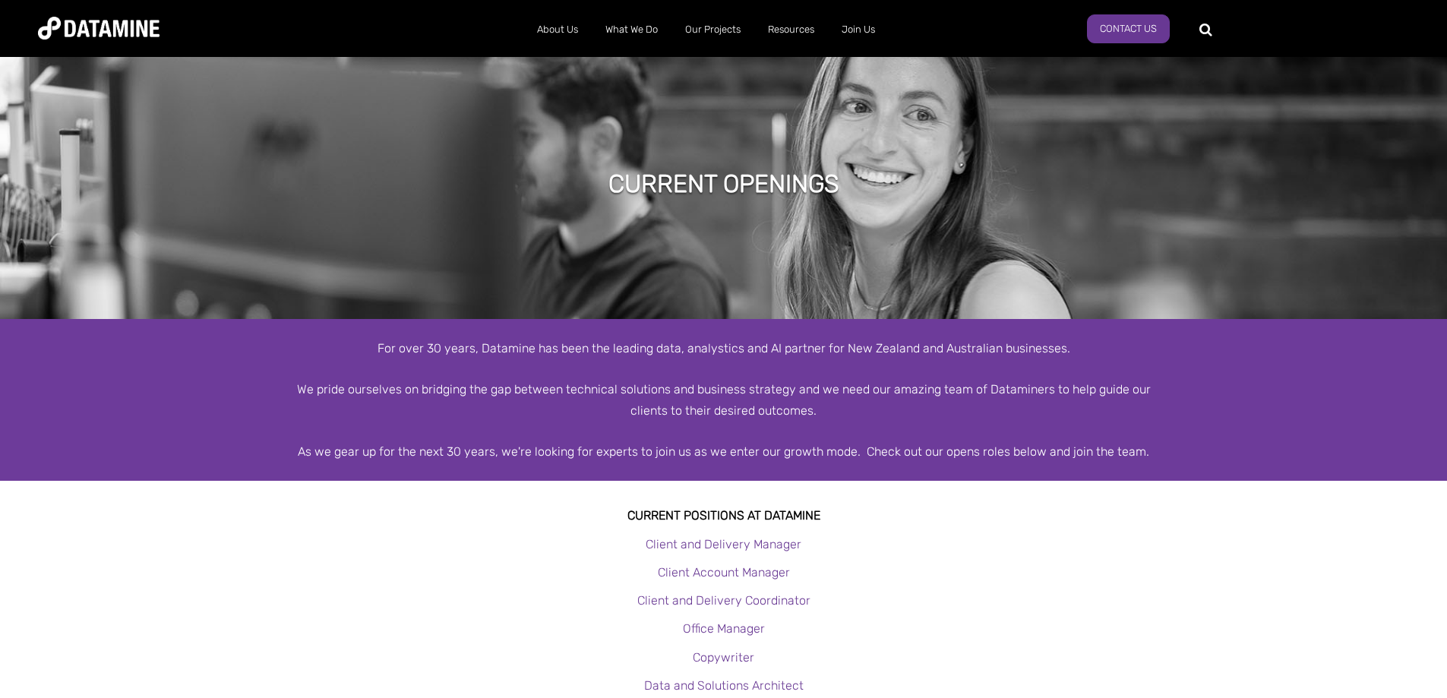  I want to click on a: Client Account Manager, so click(724, 572).